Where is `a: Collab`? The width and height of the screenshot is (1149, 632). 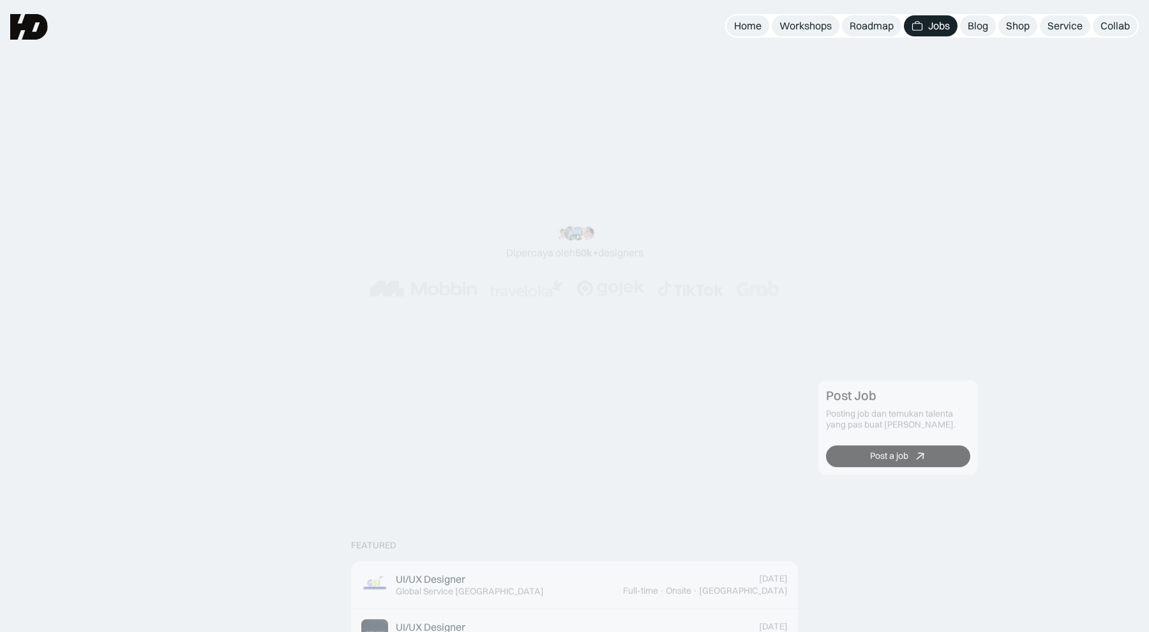
a: Collab is located at coordinates (1116, 26).